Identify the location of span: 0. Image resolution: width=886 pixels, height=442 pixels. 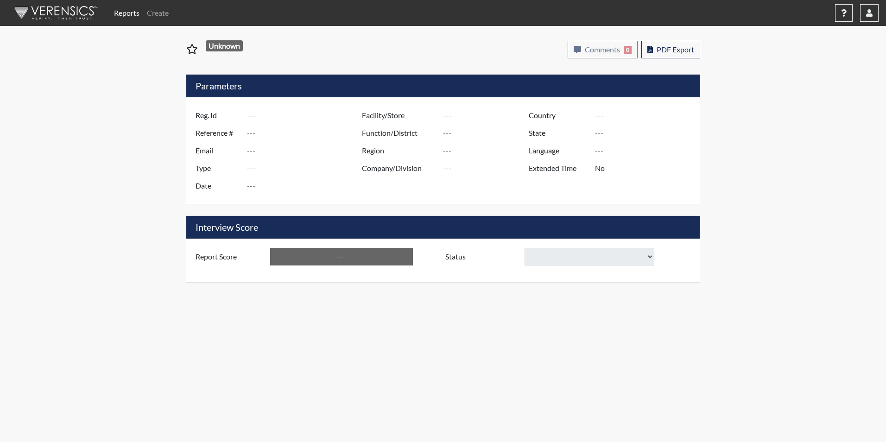
(628, 50).